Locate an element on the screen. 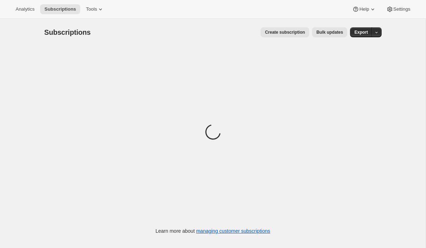 The image size is (426, 248). button: Analytics is located at coordinates (25, 9).